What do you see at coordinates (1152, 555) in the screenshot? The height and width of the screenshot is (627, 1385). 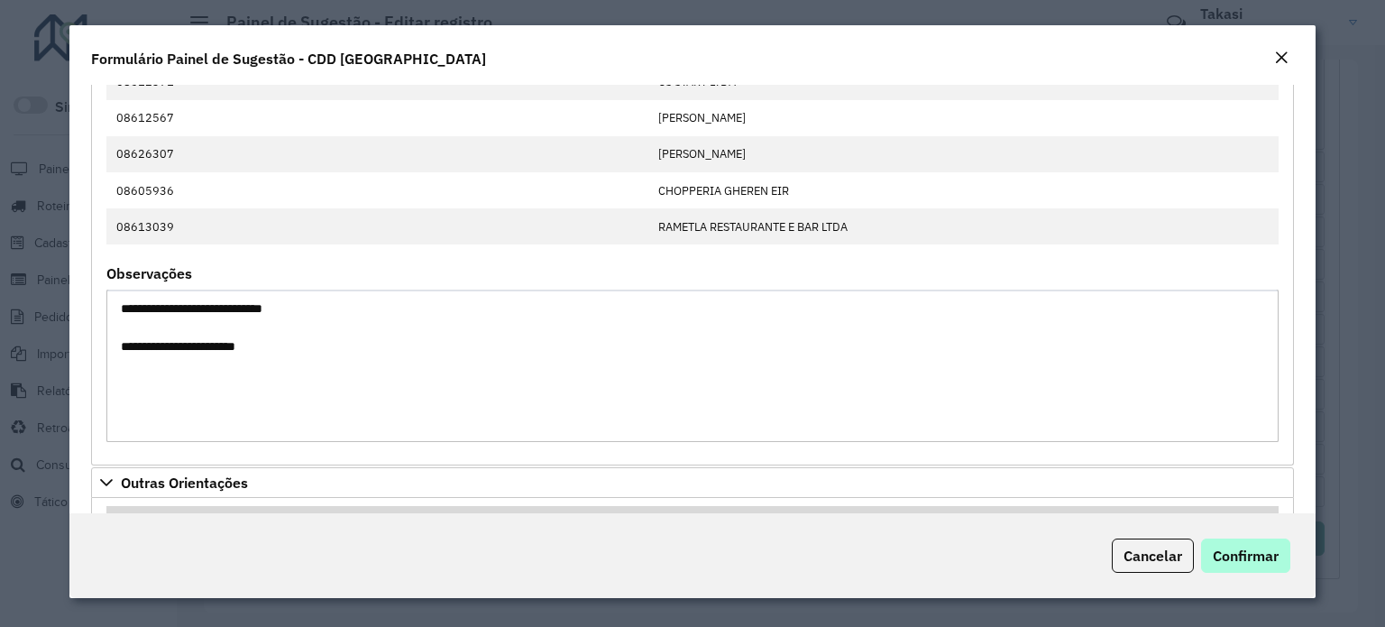 I see `span: Cancelar` at bounding box center [1152, 555].